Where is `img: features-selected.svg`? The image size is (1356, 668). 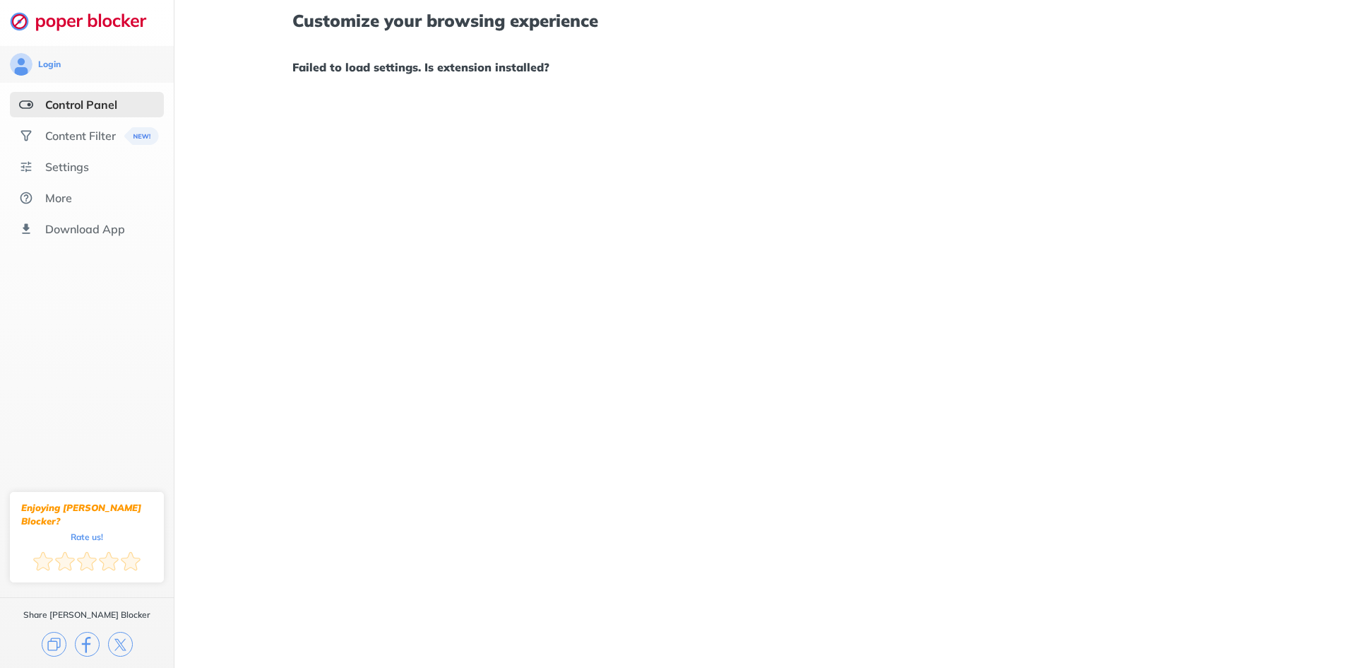
img: features-selected.svg is located at coordinates (26, 105).